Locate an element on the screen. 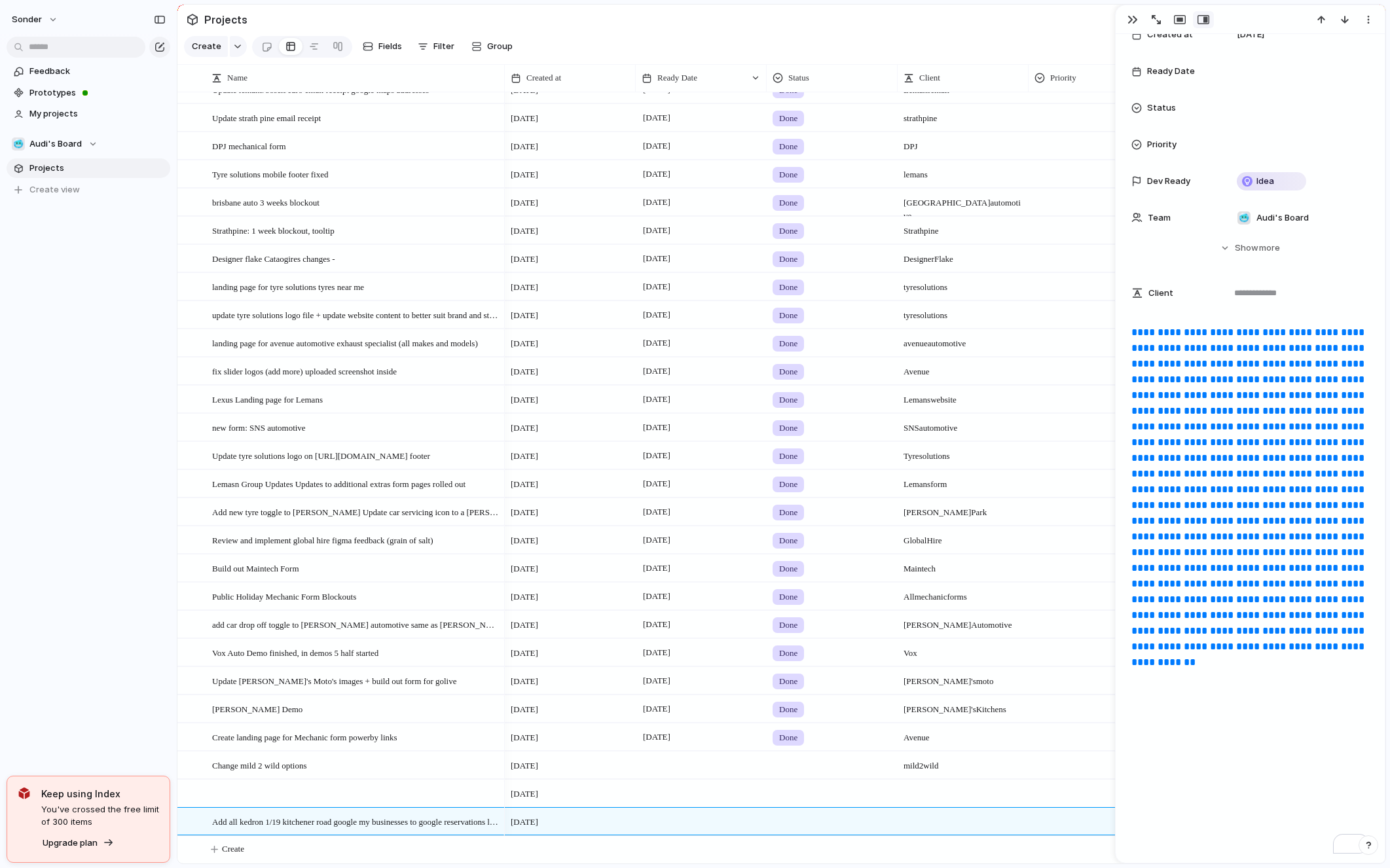  a: Feedback is located at coordinates (89, 71).